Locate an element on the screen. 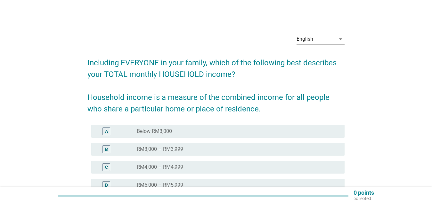 This screenshot has height=204, width=432. p: collected is located at coordinates (363, 198).